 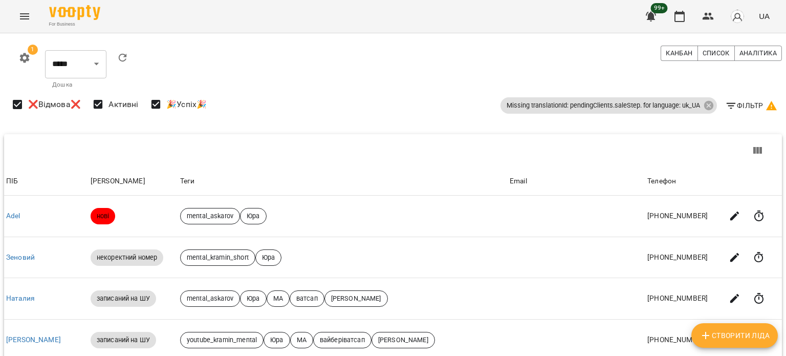 I want to click on button: Menu, so click(x=25, y=16).